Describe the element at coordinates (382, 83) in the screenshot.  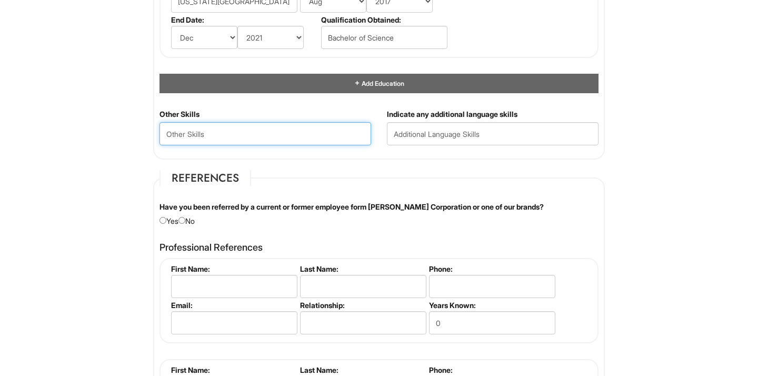
I see `span: Add Education` at that location.